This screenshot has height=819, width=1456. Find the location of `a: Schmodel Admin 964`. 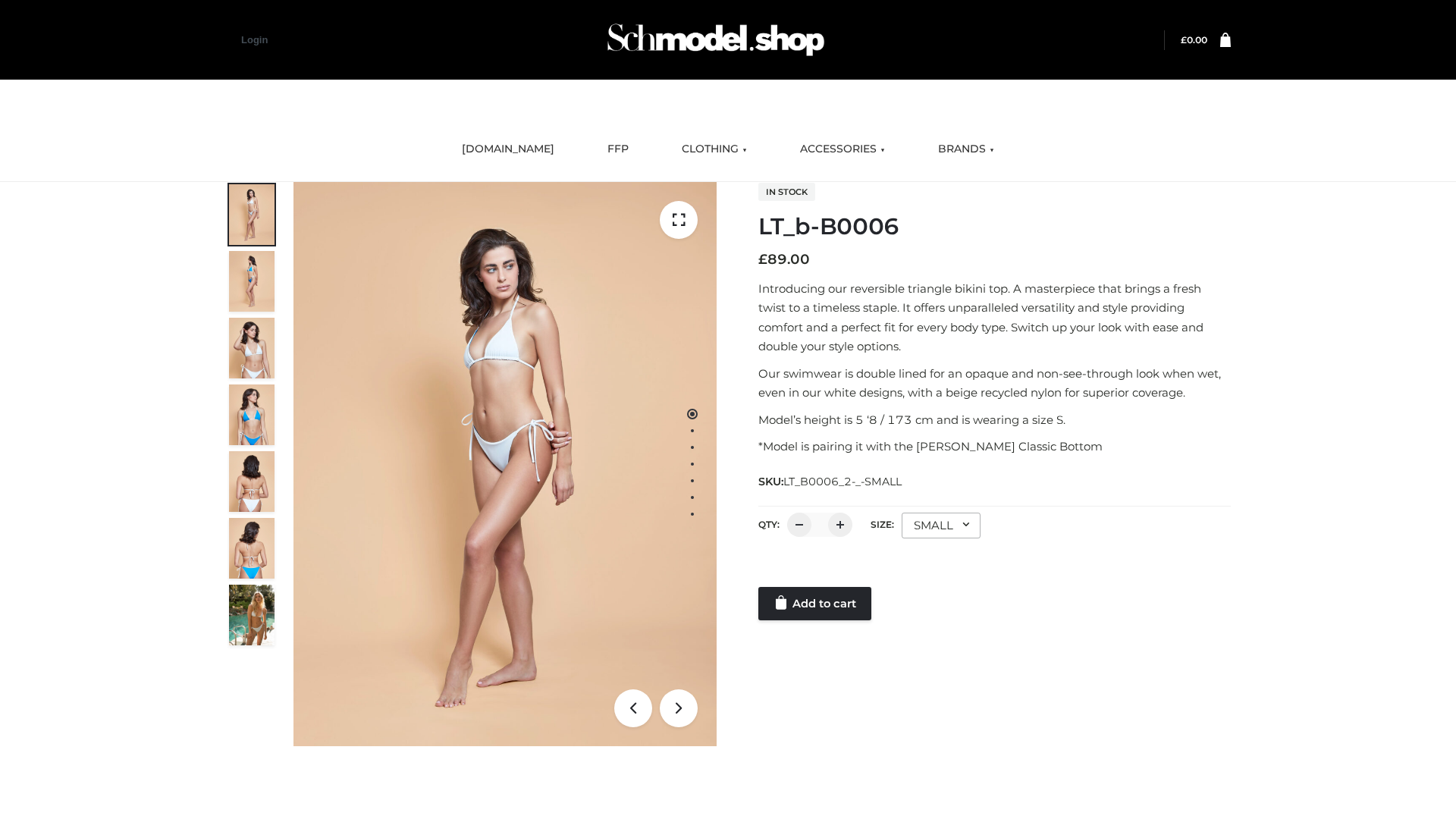

a: Schmodel Admin 964 is located at coordinates (715, 39).